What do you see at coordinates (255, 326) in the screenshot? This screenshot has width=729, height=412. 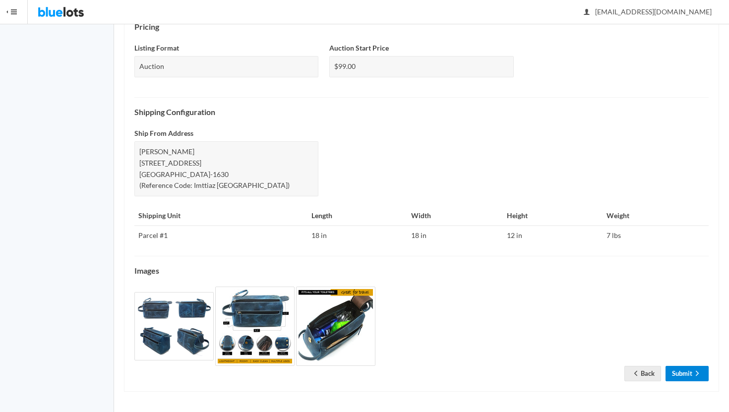 I see `img: 9ea31125-a024-4f3c-9b45-3f335d43beb7-1644284878.jpg` at bounding box center [255, 326].